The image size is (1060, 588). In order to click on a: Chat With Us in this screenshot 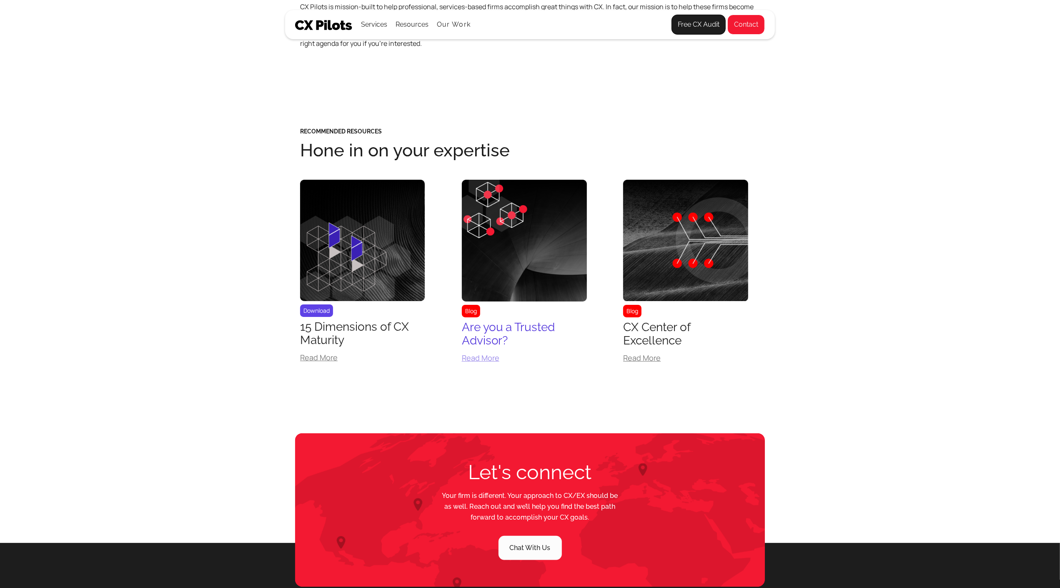, I will do `click(530, 548)`.